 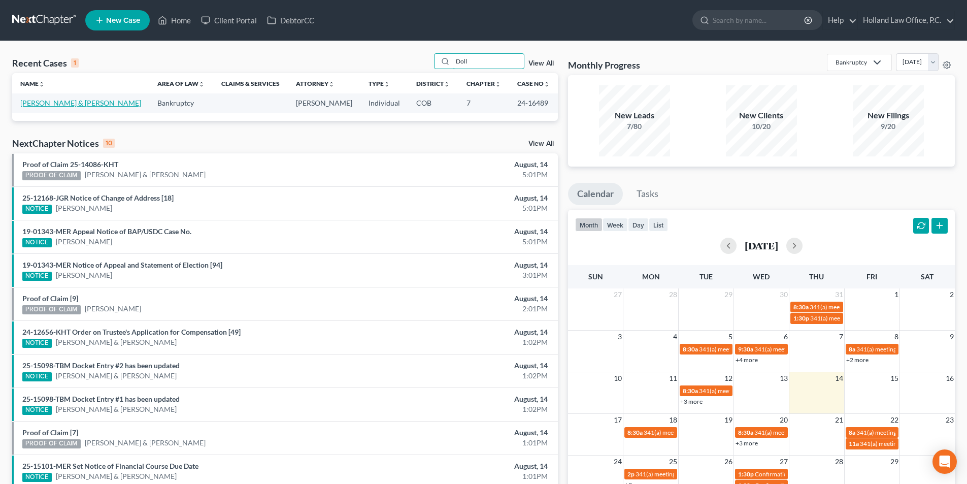 What do you see at coordinates (174, 20) in the screenshot?
I see `a: Home` at bounding box center [174, 20].